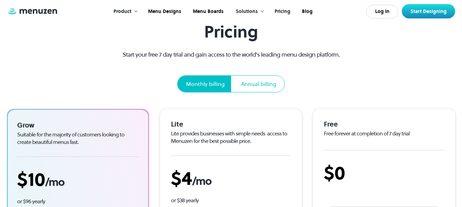  Describe the element at coordinates (231, 137) in the screenshot. I see `div: Lite provides businesses with simple needs access to Menuzen for the best possible price.` at that location.